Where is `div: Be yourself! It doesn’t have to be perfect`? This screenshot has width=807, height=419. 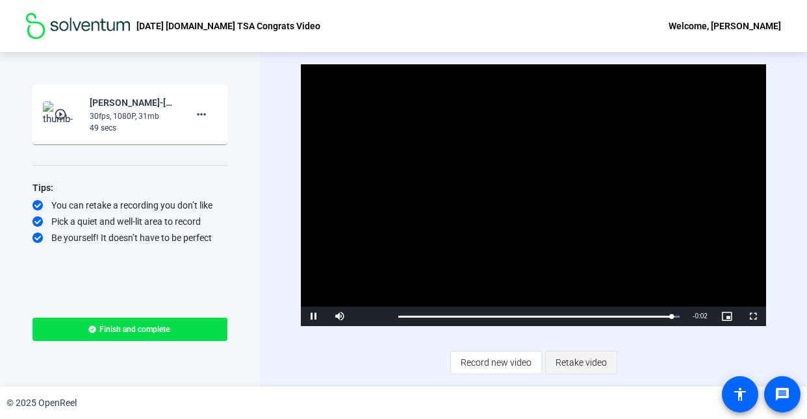
div: Be yourself! It doesn’t have to be perfect is located at coordinates (130, 238).